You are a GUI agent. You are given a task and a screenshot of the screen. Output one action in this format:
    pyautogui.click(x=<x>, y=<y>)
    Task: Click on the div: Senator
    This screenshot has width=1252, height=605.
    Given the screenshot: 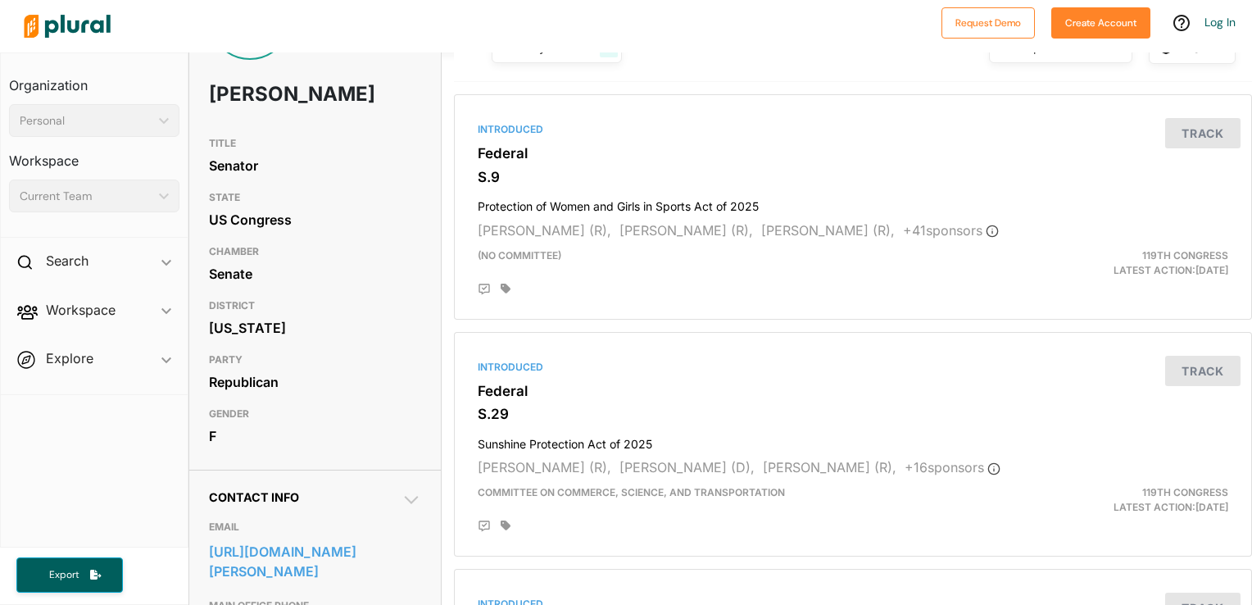 What is the action you would take?
    pyautogui.click(x=315, y=166)
    